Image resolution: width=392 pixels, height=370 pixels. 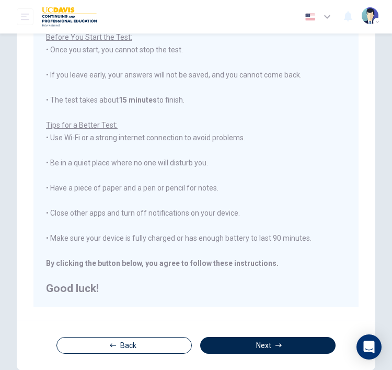 I want to click on div: You are about to start a . • Once you start, you cannot stop the test. • If you leave early, your..., so click(x=196, y=150).